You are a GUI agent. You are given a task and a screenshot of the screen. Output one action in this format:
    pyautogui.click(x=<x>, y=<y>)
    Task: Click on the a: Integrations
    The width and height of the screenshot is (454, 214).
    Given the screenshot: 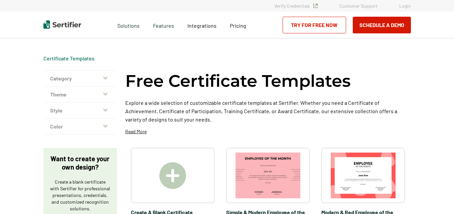 What is the action you would take?
    pyautogui.click(x=202, y=25)
    